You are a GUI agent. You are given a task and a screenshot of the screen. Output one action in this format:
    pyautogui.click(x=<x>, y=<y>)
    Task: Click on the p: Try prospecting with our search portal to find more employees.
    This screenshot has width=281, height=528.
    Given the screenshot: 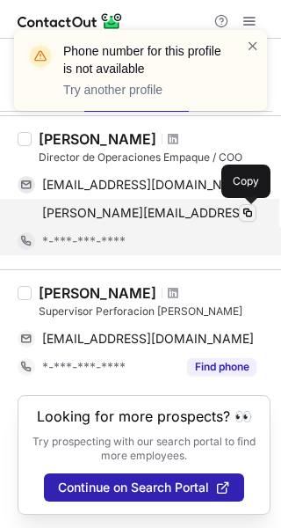 What is the action you would take?
    pyautogui.click(x=144, y=448)
    